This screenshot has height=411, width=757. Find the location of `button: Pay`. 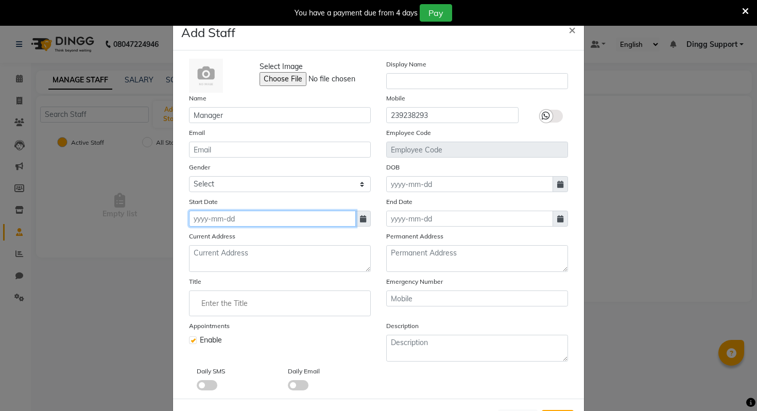

button: Pay is located at coordinates (436, 13).